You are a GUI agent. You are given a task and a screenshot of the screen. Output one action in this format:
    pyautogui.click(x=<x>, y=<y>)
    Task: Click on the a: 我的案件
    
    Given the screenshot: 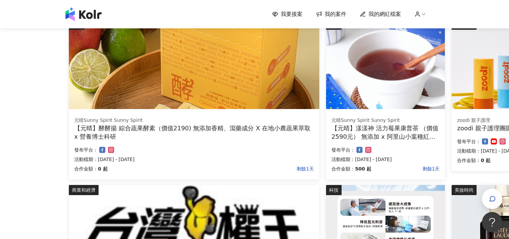 What is the action you would take?
    pyautogui.click(x=331, y=14)
    